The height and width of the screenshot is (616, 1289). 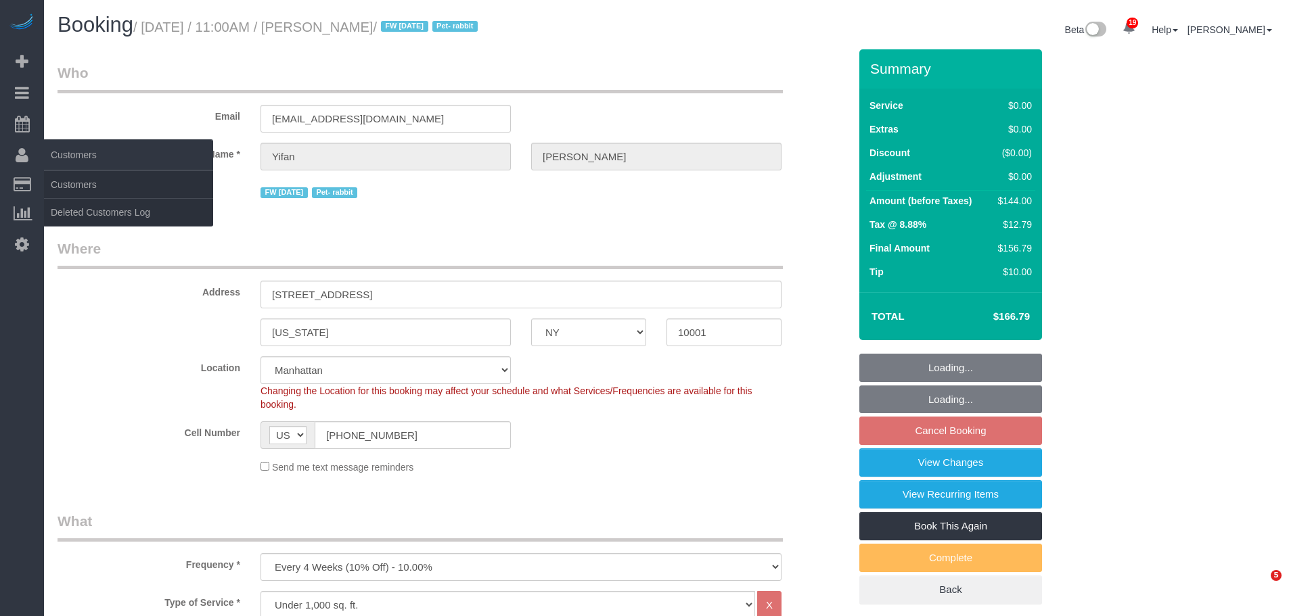 What do you see at coordinates (149, 290) in the screenshot?
I see `label: Address` at bounding box center [149, 290].